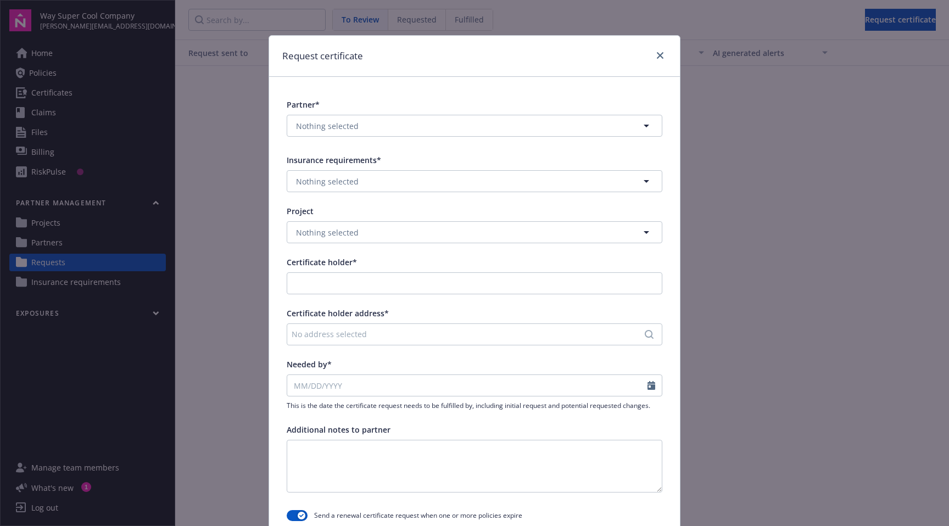  Describe the element at coordinates (660, 55) in the screenshot. I see `a: close` at that location.